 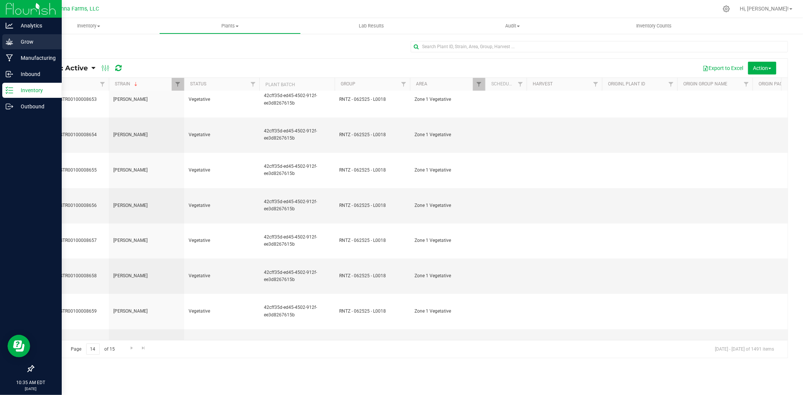 What do you see at coordinates (512, 26) in the screenshot?
I see `a: Audit` at bounding box center [512, 26].